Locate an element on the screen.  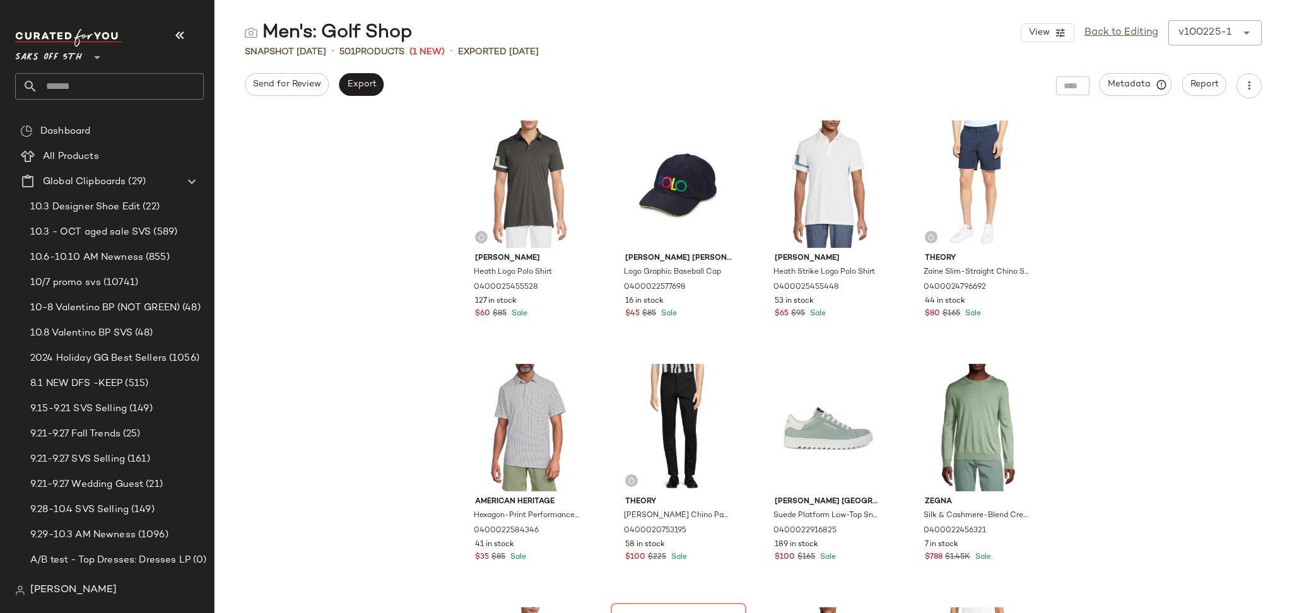
span: A/B test - Top Dresses: Dresses LP is located at coordinates (110, 560).